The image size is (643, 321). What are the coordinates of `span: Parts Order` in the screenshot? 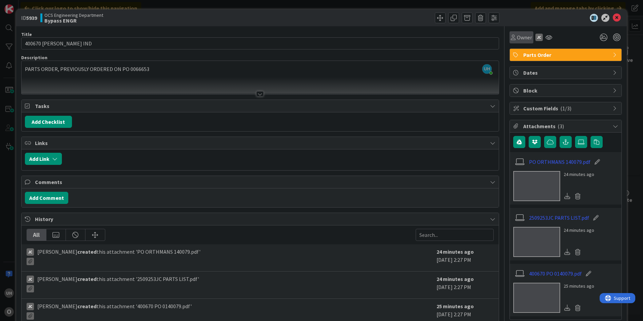 It's located at (566, 55).